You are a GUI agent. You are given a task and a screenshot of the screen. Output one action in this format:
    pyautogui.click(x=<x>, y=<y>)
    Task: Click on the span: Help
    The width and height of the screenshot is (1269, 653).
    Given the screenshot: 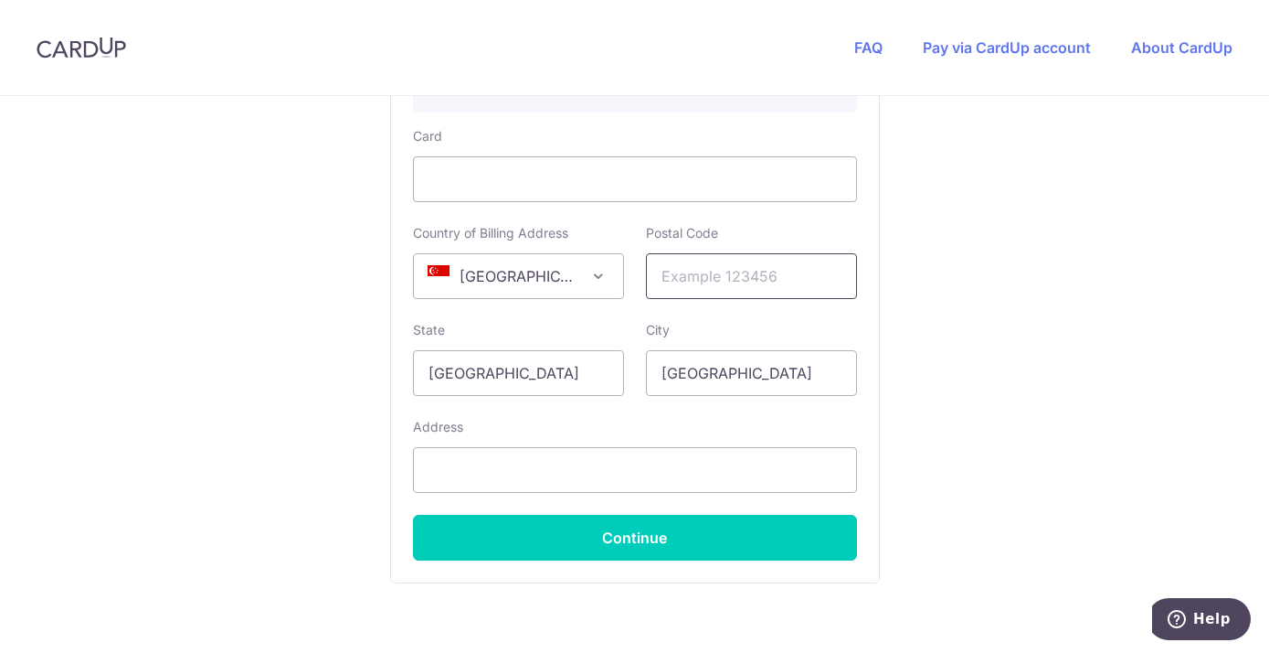 What is the action you would take?
    pyautogui.click(x=59, y=21)
    